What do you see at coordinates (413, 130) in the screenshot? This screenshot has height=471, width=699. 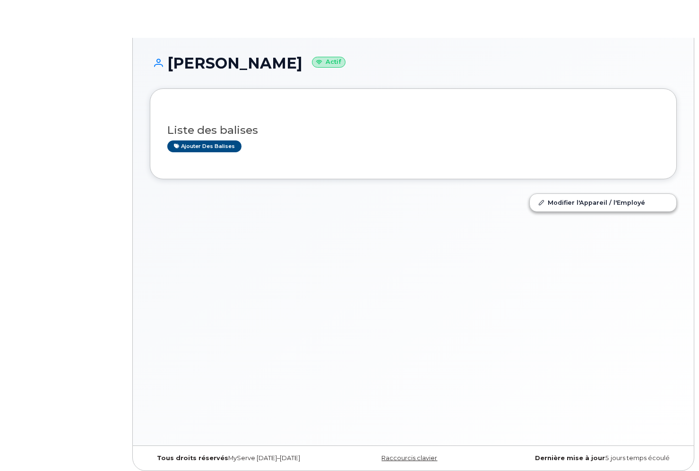 I see `h3: Liste des balises` at bounding box center [413, 130].